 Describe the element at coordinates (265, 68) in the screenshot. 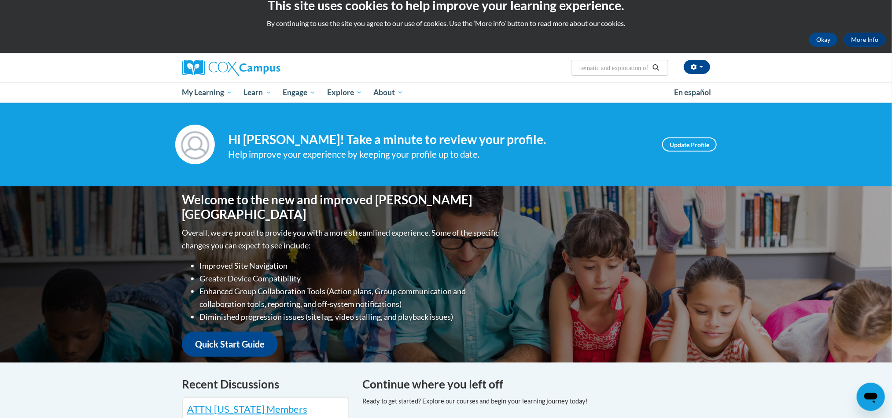

I see `a: Cox Campus` at that location.